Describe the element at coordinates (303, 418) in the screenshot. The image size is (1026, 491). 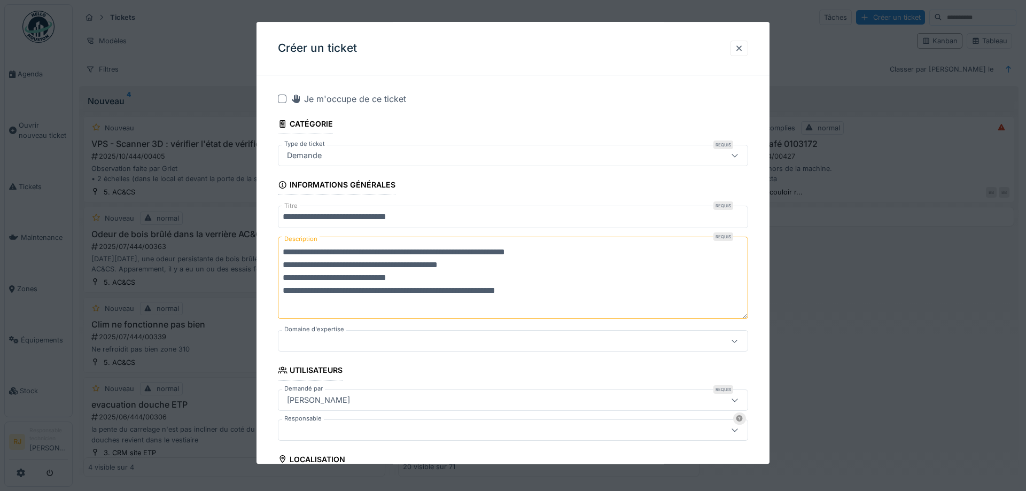
I see `label: Responsable` at that location.